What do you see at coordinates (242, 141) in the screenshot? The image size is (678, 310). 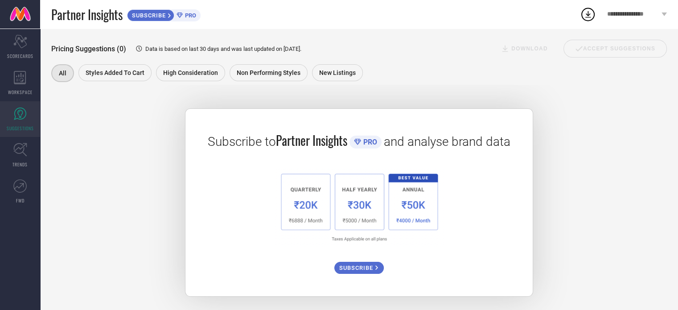 I see `span: Subscribe to` at bounding box center [242, 141].